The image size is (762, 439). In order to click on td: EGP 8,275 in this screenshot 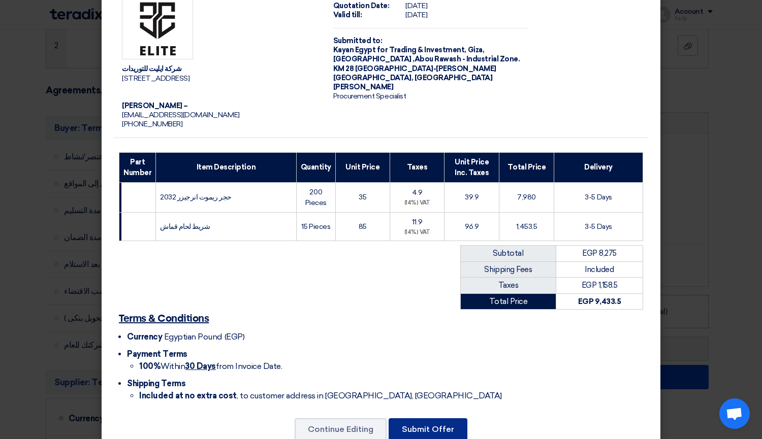, I will do `click(599, 254)`.